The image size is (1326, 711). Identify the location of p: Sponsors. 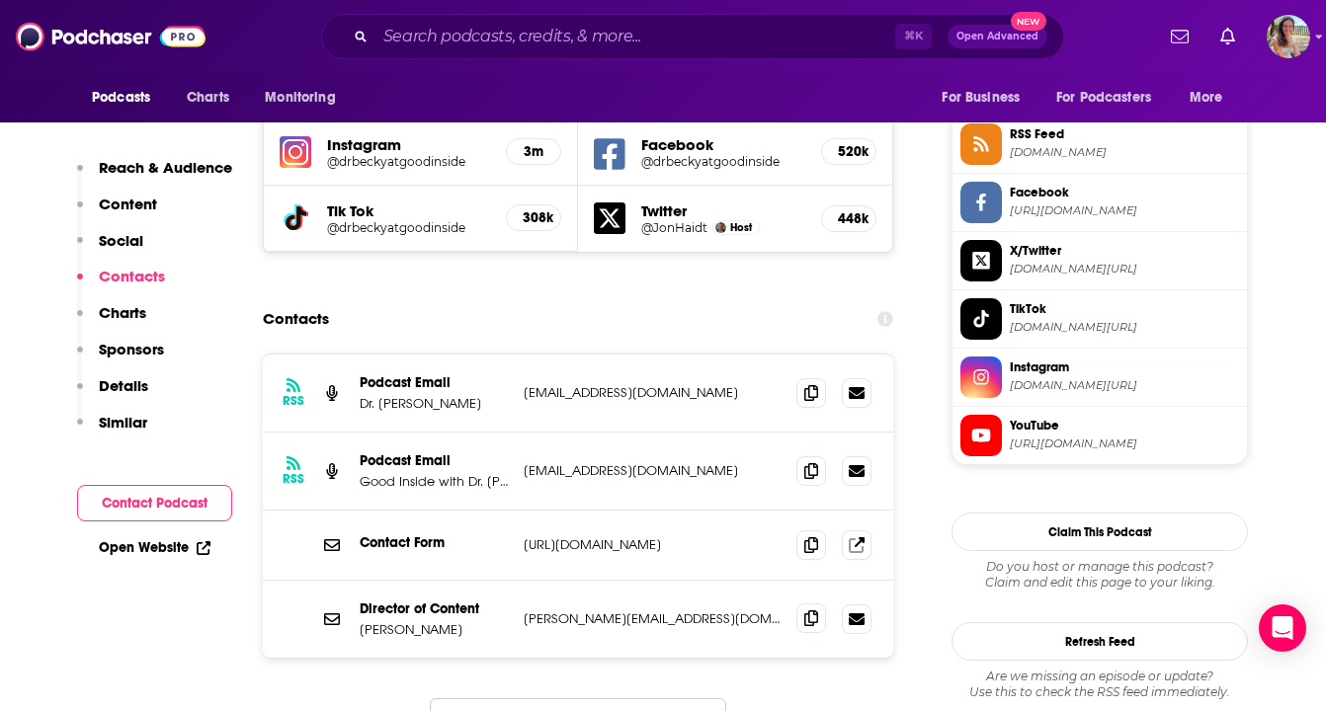
(131, 349).